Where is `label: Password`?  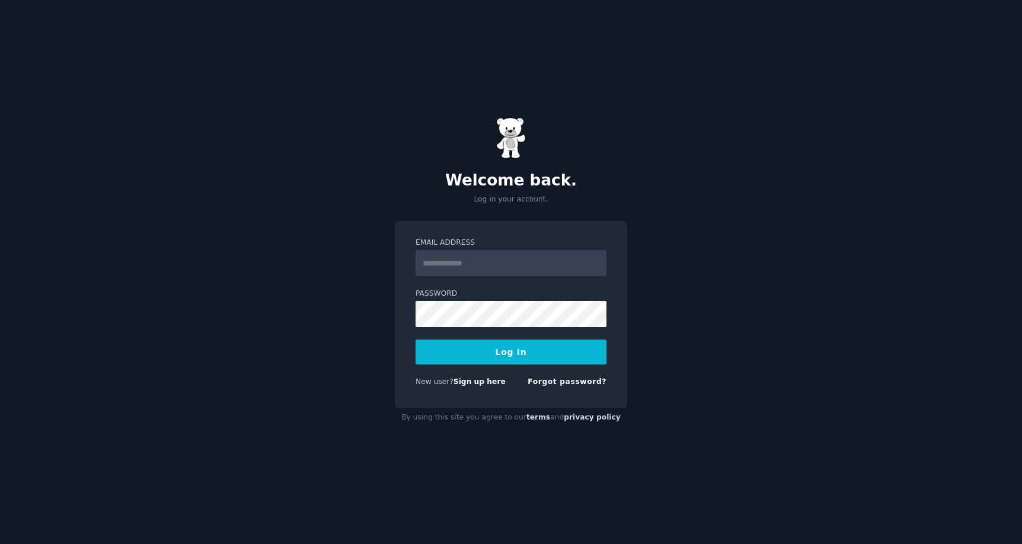 label: Password is located at coordinates (511, 294).